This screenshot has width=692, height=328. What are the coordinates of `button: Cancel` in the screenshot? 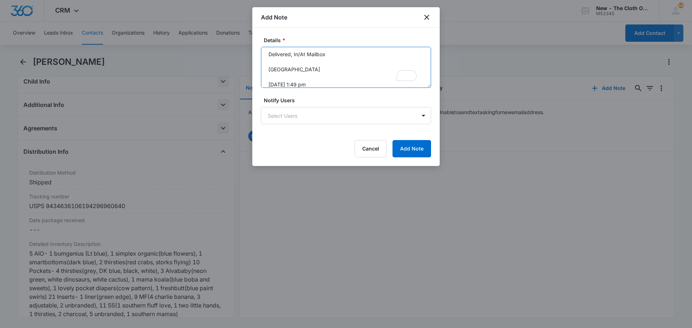 It's located at (370, 149).